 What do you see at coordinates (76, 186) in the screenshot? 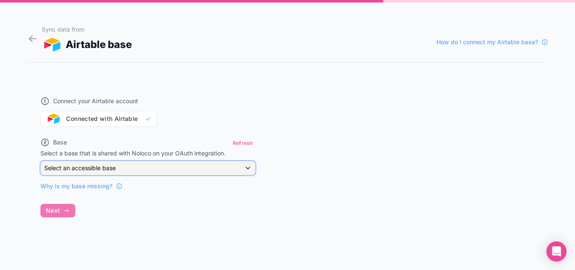
I see `span: Why is my base missing?` at bounding box center [76, 186].